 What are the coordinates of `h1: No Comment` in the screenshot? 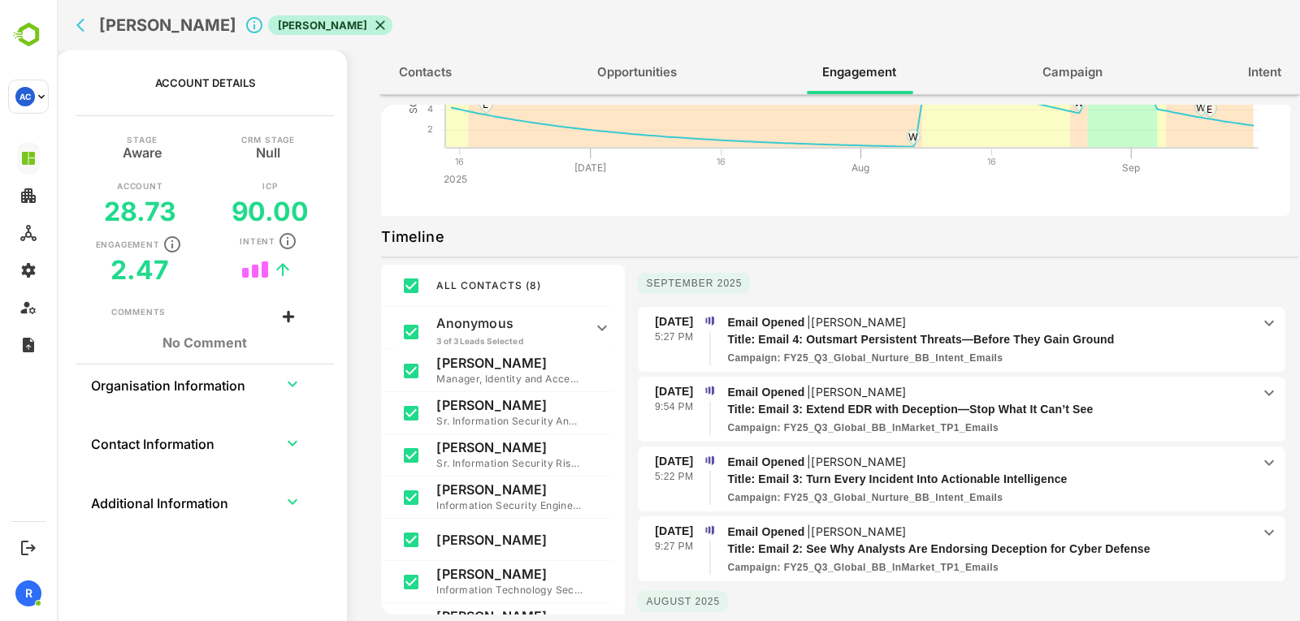 It's located at (148, 343).